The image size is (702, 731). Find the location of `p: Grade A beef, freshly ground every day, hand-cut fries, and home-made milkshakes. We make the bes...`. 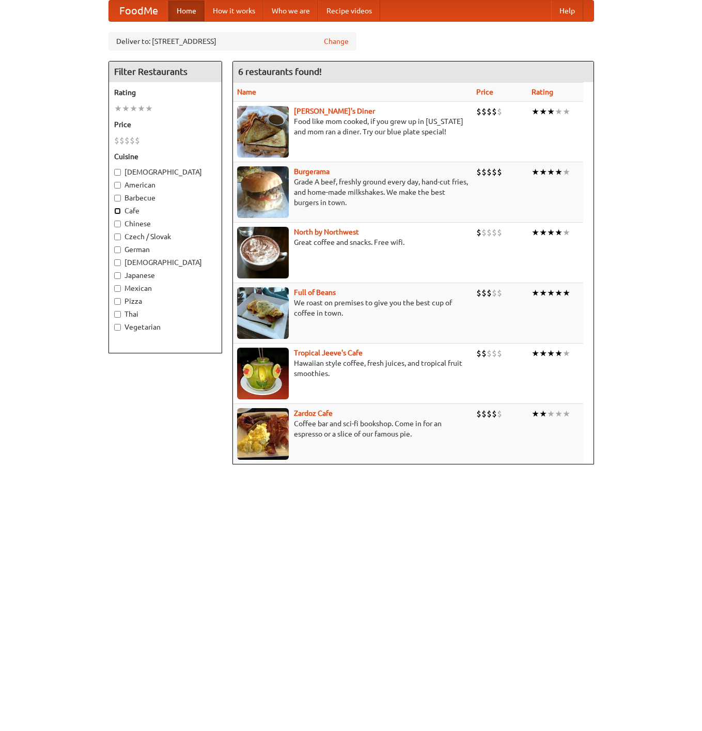

p: Grade A beef, freshly ground every day, hand-cut fries, and home-made milkshakes. We make the bes... is located at coordinates (353, 192).